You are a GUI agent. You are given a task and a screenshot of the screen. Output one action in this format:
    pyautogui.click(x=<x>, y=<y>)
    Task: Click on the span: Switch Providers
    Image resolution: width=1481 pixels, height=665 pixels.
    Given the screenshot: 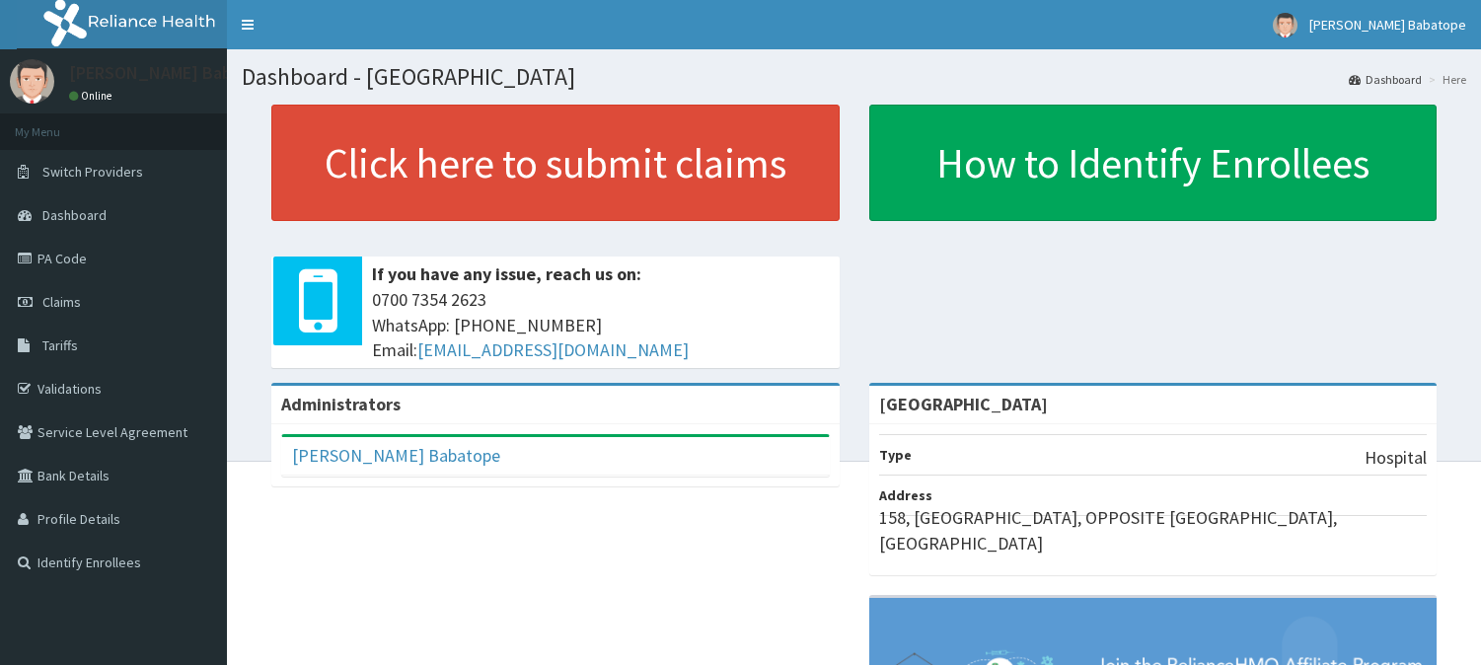 What is the action you would take?
    pyautogui.click(x=93, y=172)
    